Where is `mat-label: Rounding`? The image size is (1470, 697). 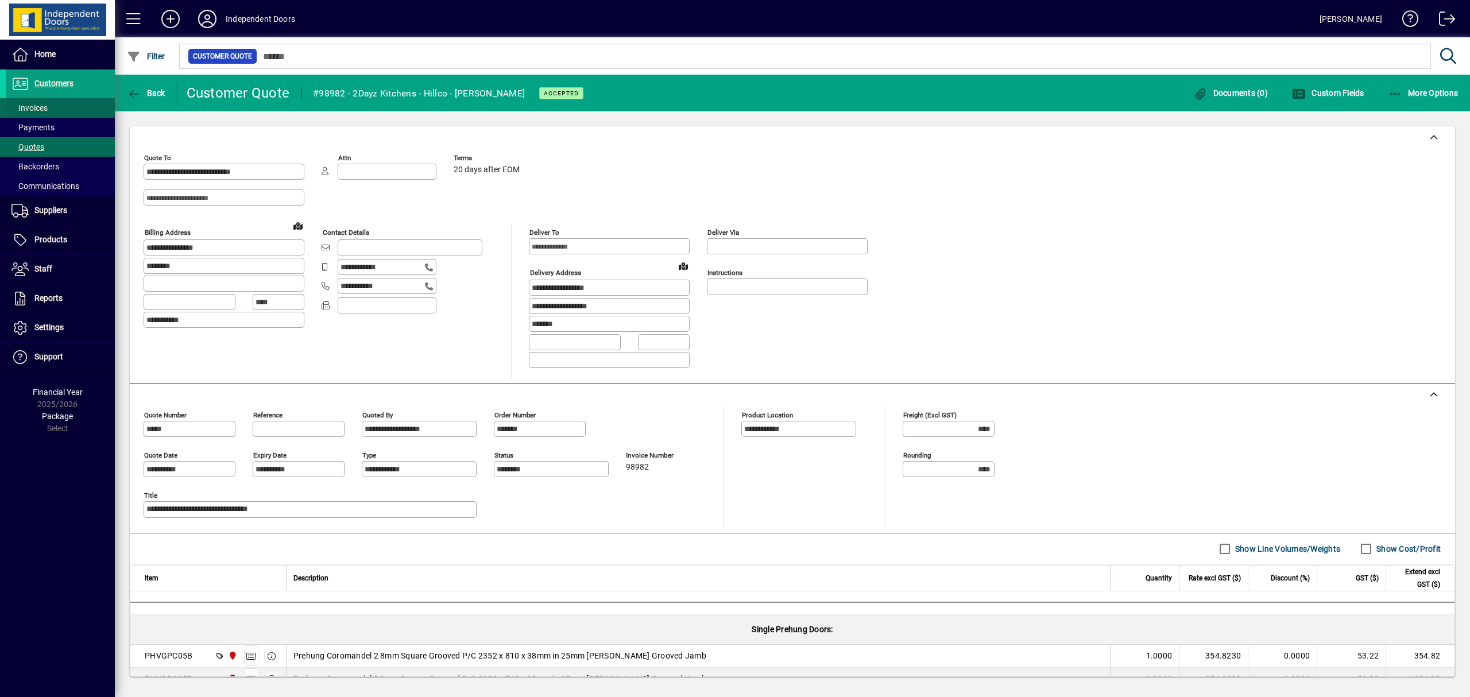 mat-label: Rounding is located at coordinates (917, 455).